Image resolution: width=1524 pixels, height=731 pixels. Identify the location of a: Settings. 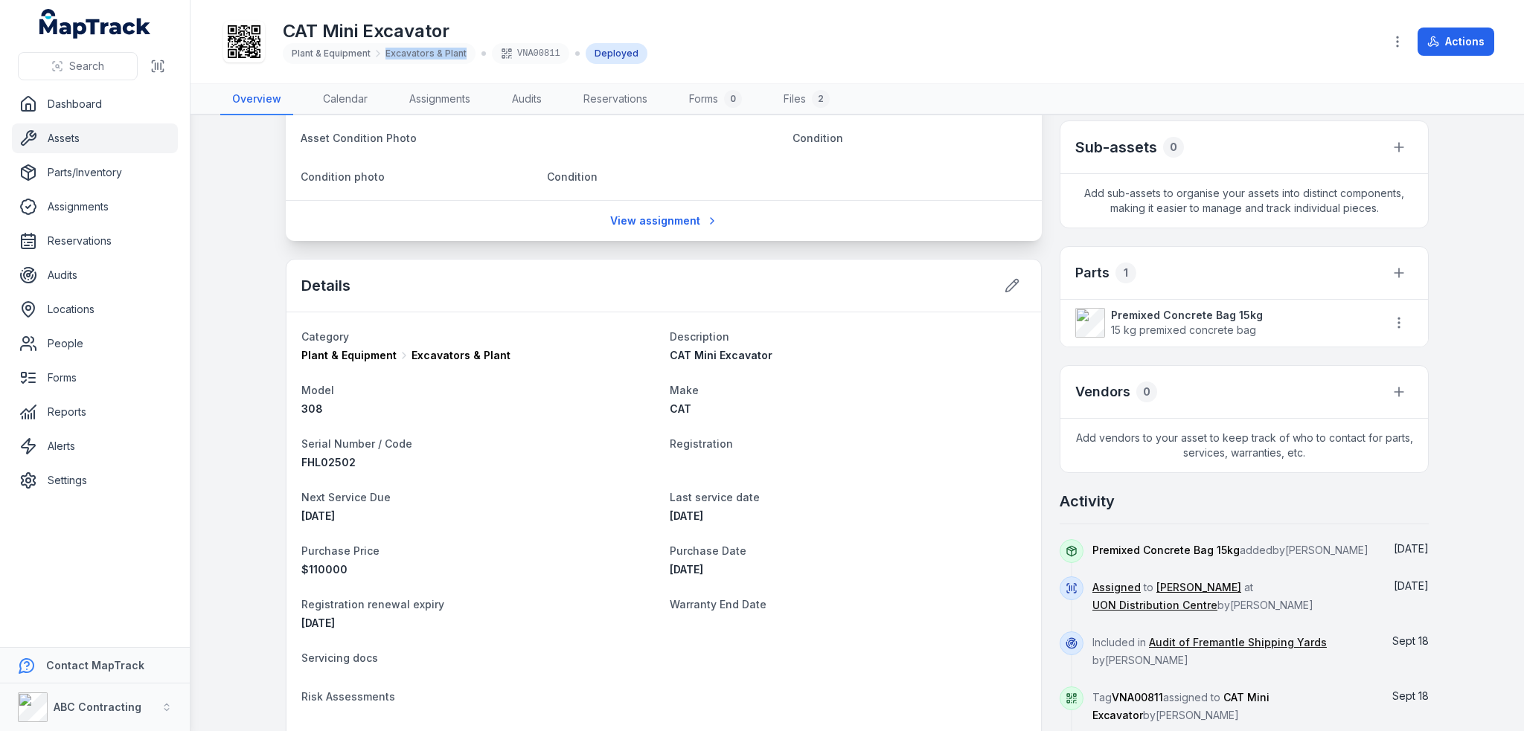
(94, 481).